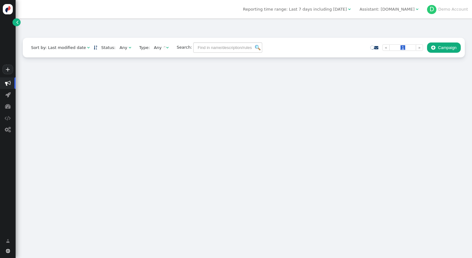  Describe the element at coordinates (182, 47) in the screenshot. I see `span: Search:` at that location.